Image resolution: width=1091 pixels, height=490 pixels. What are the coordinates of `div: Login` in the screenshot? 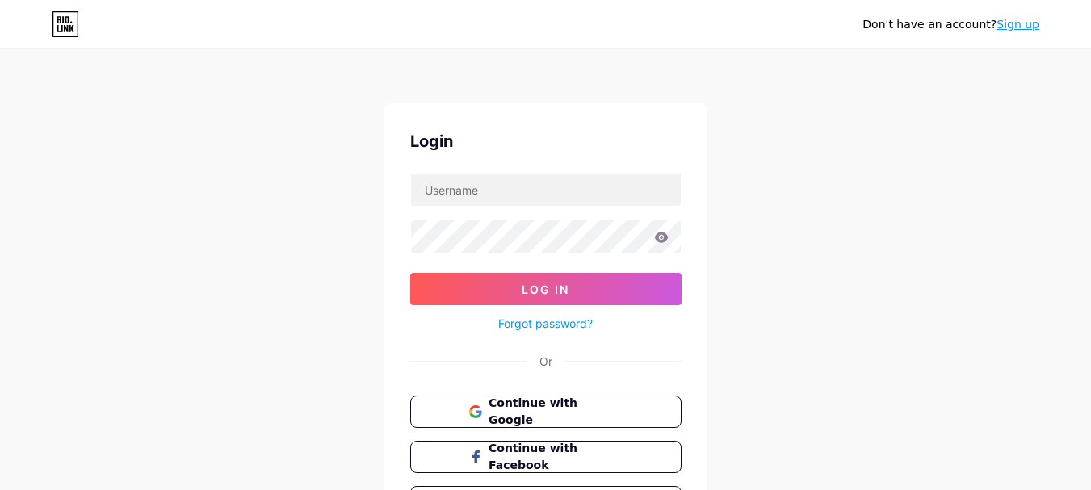 It's located at (546, 141).